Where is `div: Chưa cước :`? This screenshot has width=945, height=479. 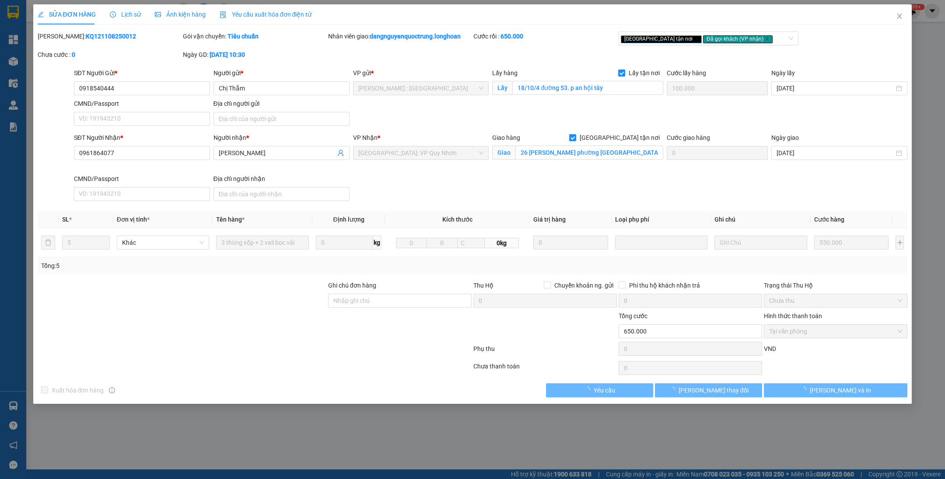
div: Chưa cước : is located at coordinates (109, 55).